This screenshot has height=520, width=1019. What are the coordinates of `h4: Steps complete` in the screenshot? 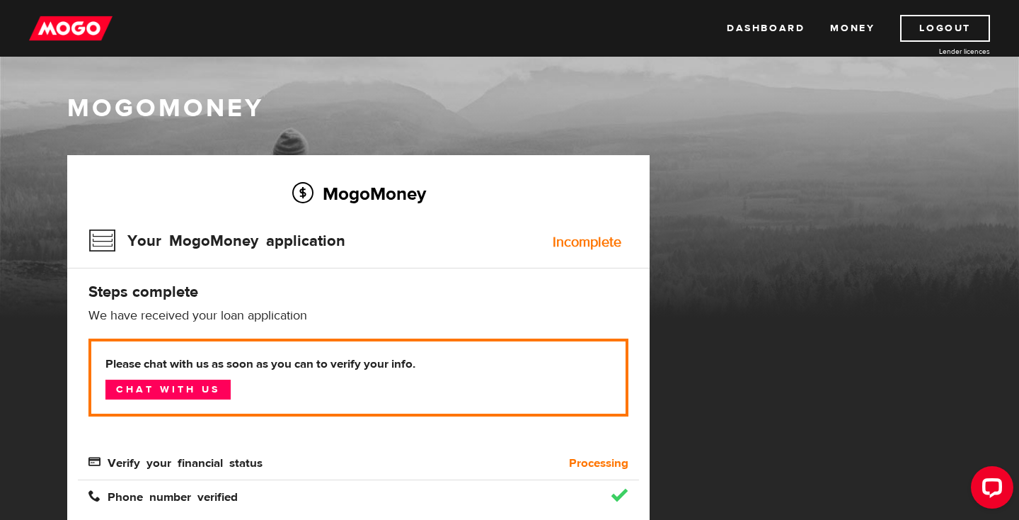 It's located at (358, 292).